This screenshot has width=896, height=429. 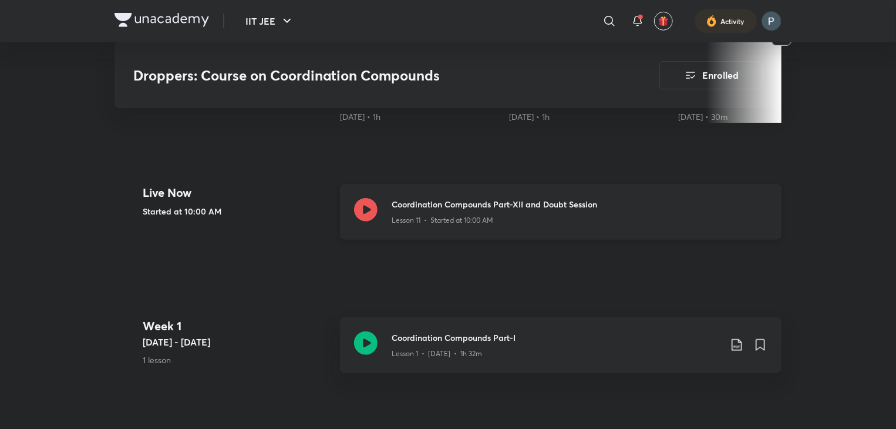 What do you see at coordinates (237, 193) in the screenshot?
I see `h4: Live Now` at bounding box center [237, 193].